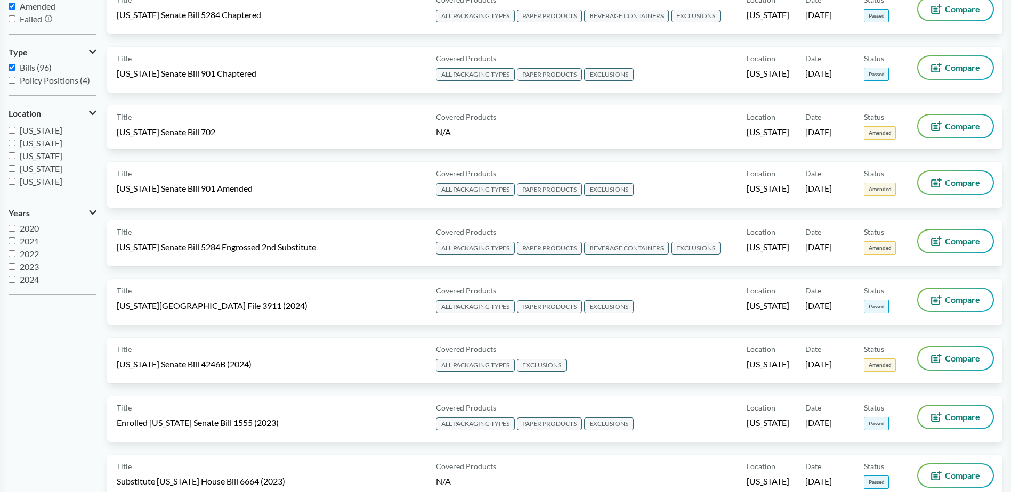 This screenshot has height=492, width=1011. Describe the element at coordinates (12, 266) in the screenshot. I see `input: 2023` at that location.